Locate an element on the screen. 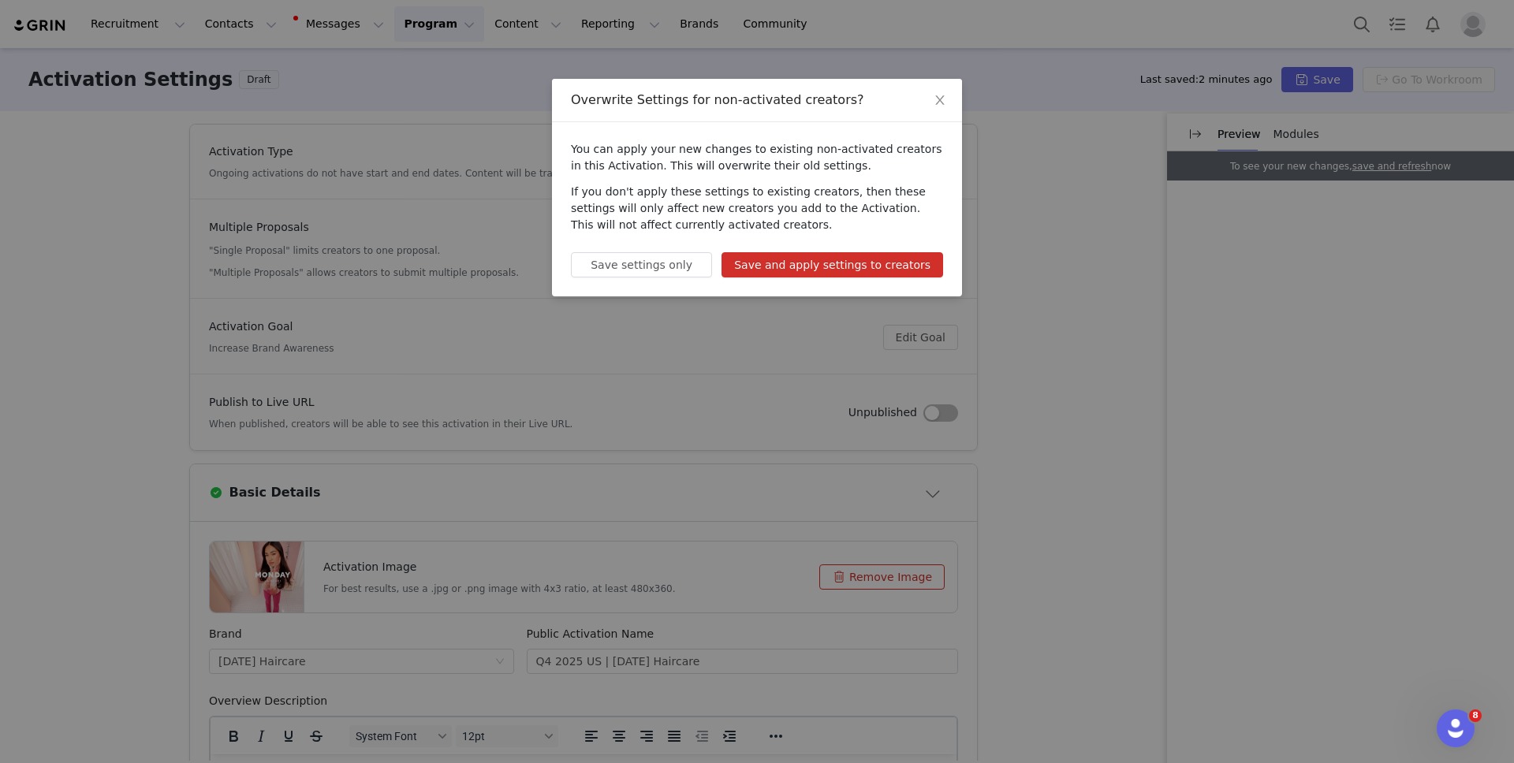 Image resolution: width=1514 pixels, height=763 pixels. body: Rich Text Area. Press ALT-0 for help. is located at coordinates (373, 21).